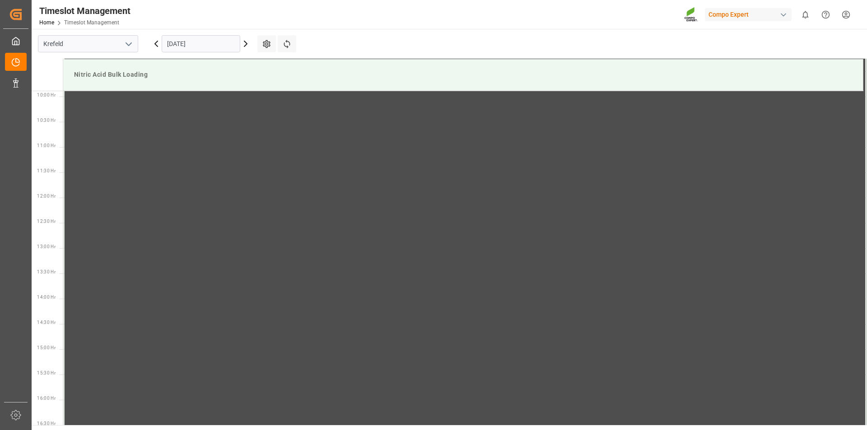  I want to click on span: 14:30 Hr, so click(46, 323).